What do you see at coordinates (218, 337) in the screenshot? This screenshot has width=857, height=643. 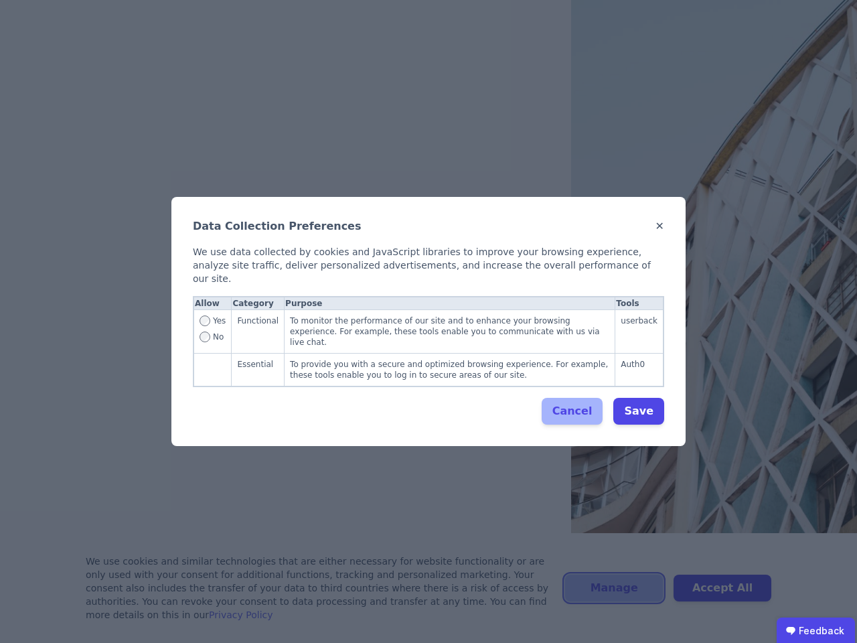 I see `span: No` at bounding box center [218, 337].